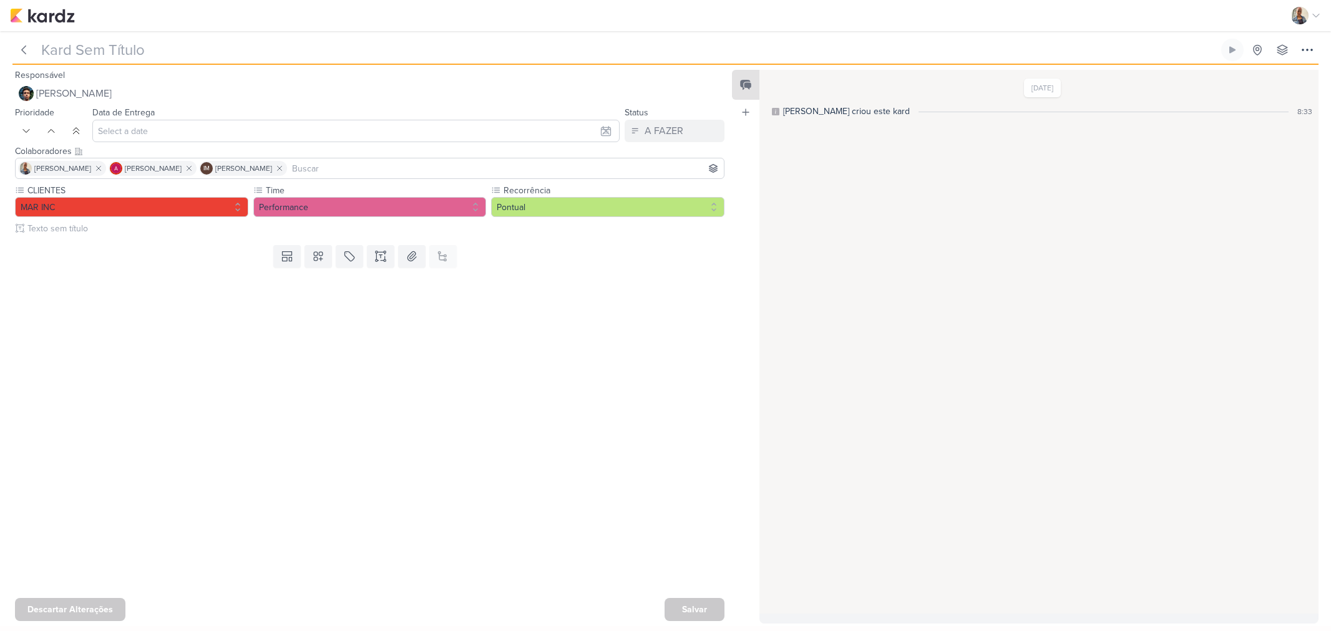 The width and height of the screenshot is (1331, 631). Describe the element at coordinates (1232, 50) in the screenshot. I see `div: Ligar relógio` at that location.